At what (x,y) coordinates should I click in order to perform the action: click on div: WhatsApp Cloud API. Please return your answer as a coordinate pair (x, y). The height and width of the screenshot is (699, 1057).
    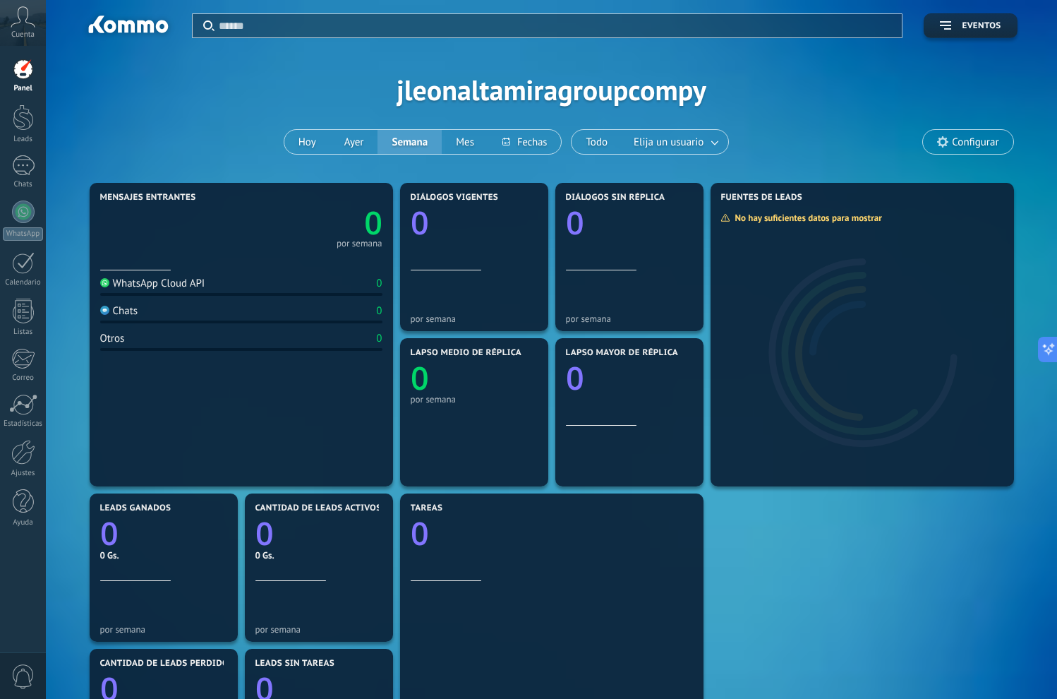
    Looking at the image, I should click on (152, 283).